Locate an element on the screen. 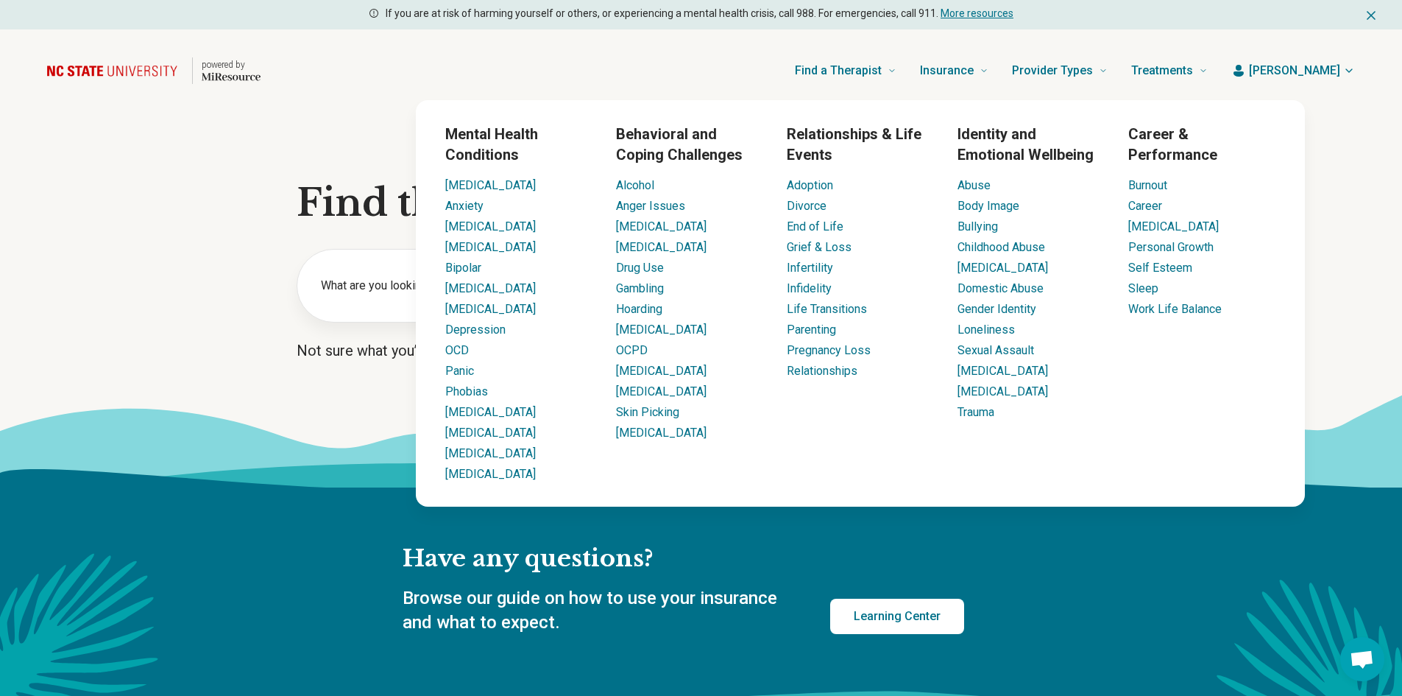 The height and width of the screenshot is (696, 1402). a: Anxiety is located at coordinates (465, 205).